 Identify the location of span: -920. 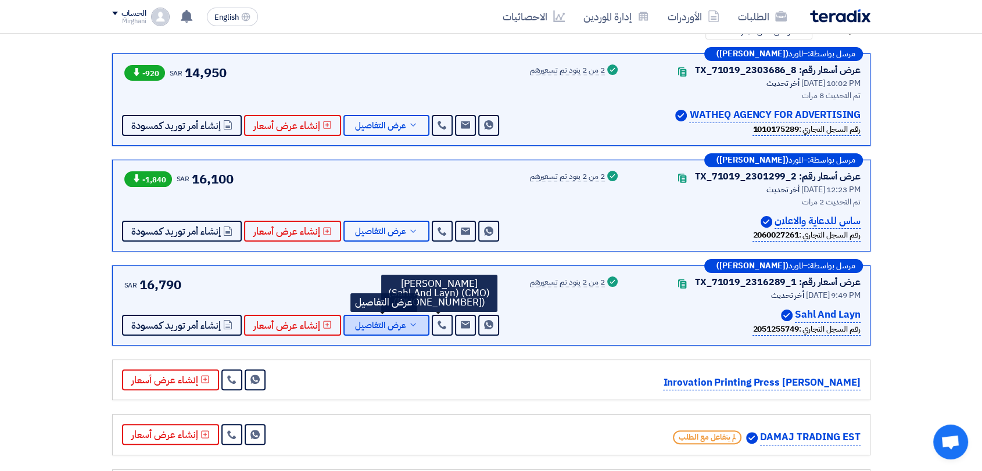
(145, 73).